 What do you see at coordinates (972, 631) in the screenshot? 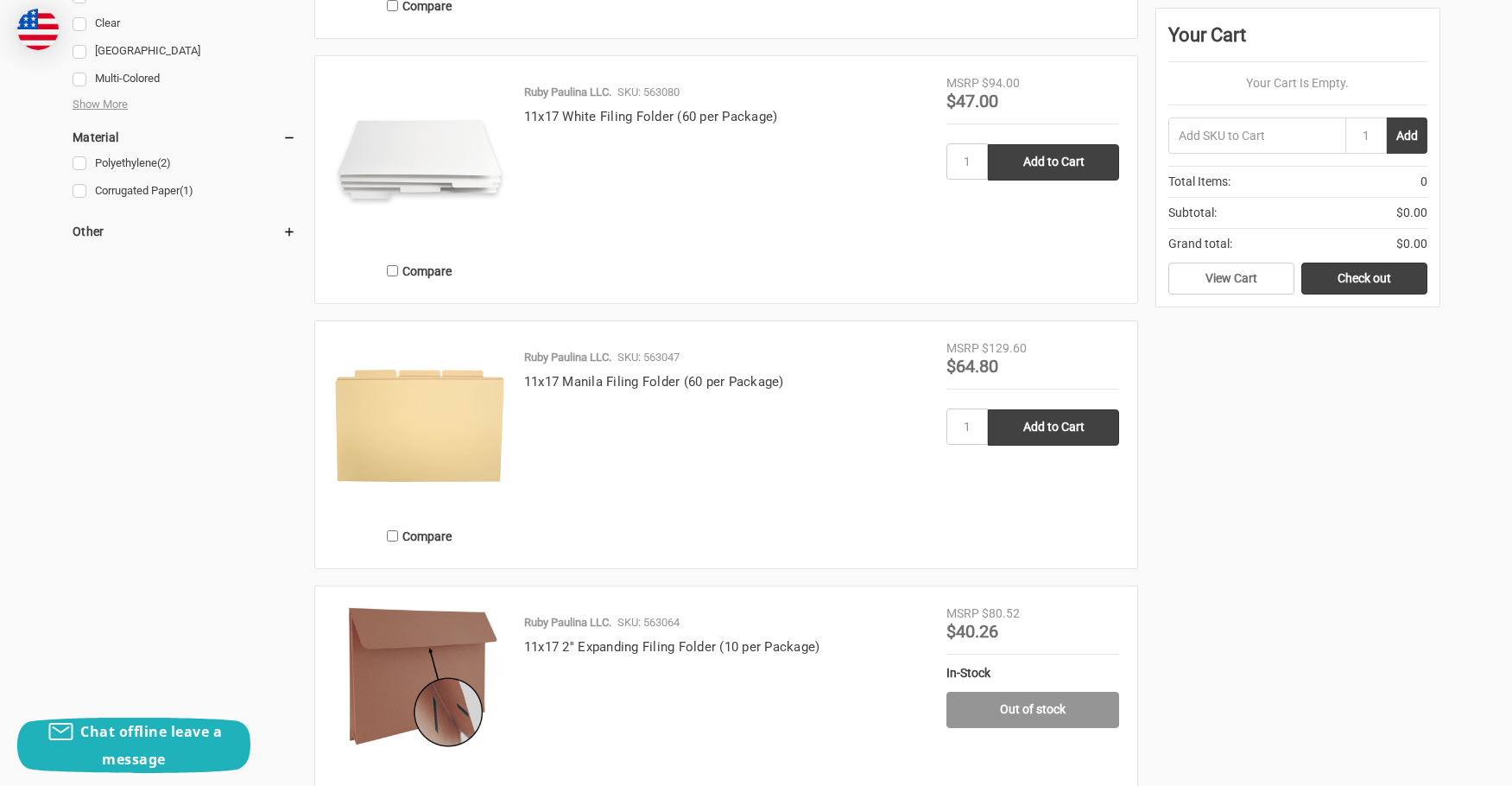
I see `span: $40.26` at bounding box center [972, 631].